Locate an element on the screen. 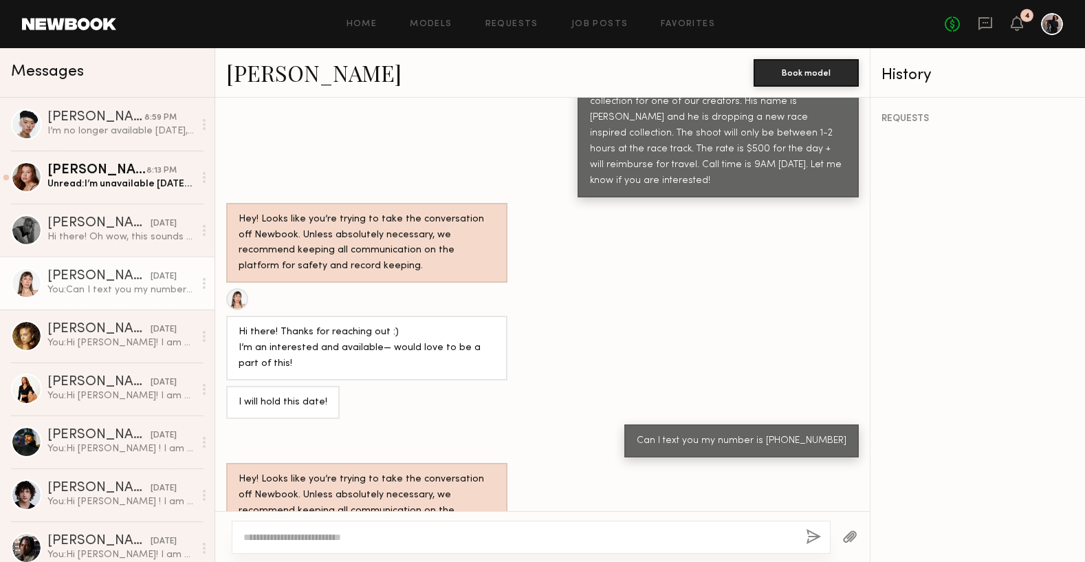 The width and height of the screenshot is (1085, 562). a: Models is located at coordinates (430, 24).